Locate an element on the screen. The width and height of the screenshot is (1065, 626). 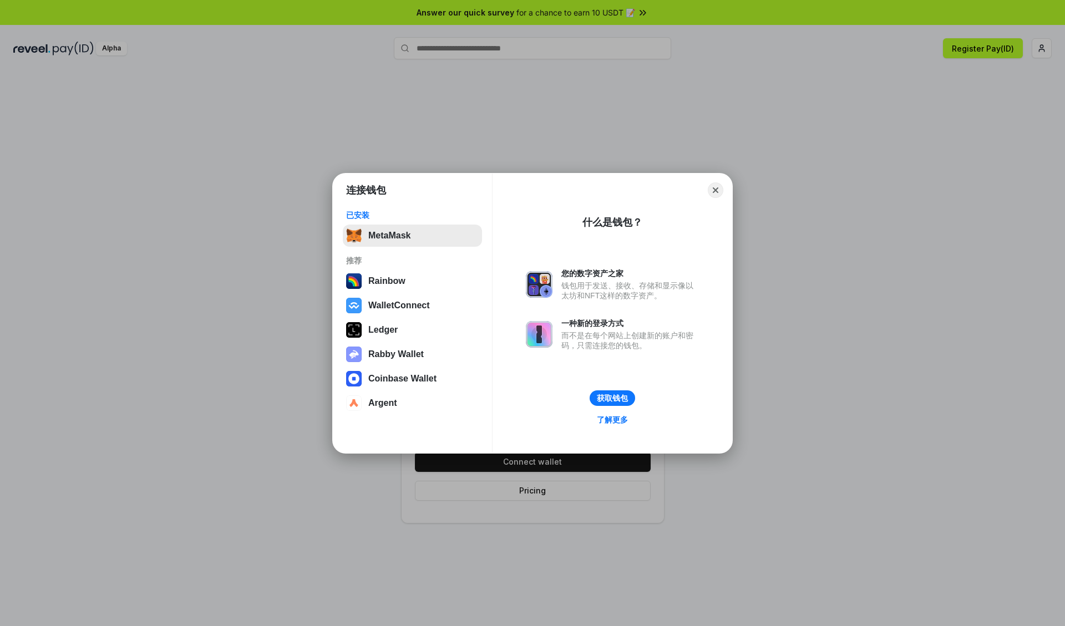
img: svg+xml,%3Csvg%20xmlns%3D%22http%3A%2F%2Fwww.w3.org%2F2000%2Fsvg%22%20width%3D%2228%22%20height%3... is located at coordinates (354, 330).